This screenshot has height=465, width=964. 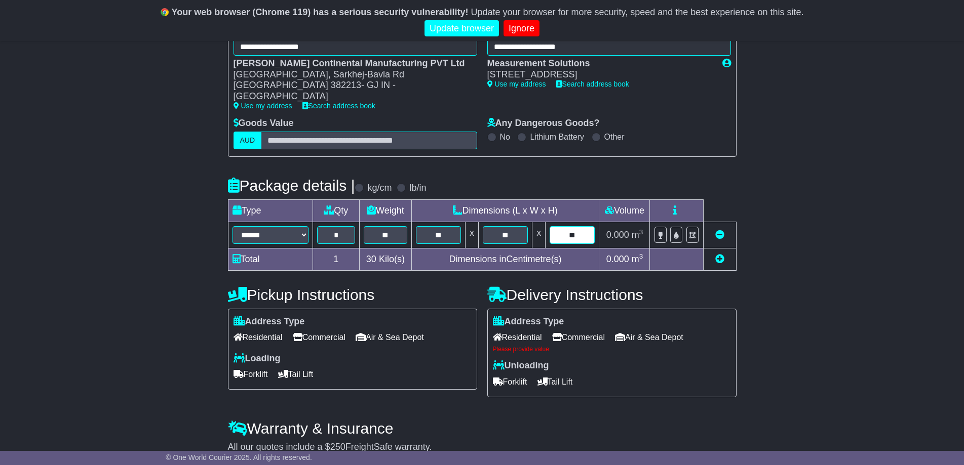 I want to click on label: Any Dangerous Goods?, so click(x=543, y=124).